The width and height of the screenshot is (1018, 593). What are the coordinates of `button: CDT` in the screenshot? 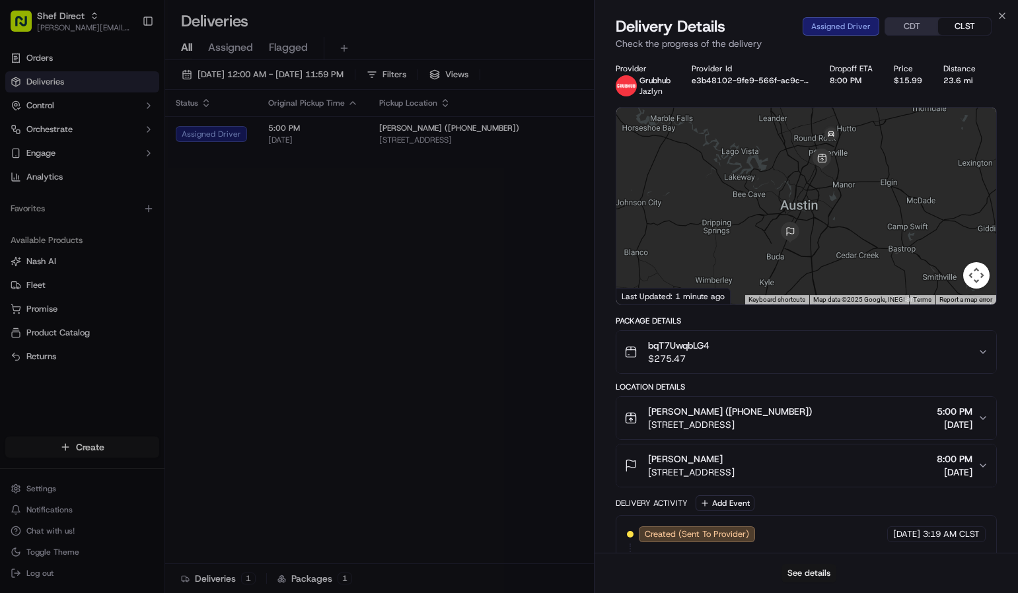 It's located at (912, 26).